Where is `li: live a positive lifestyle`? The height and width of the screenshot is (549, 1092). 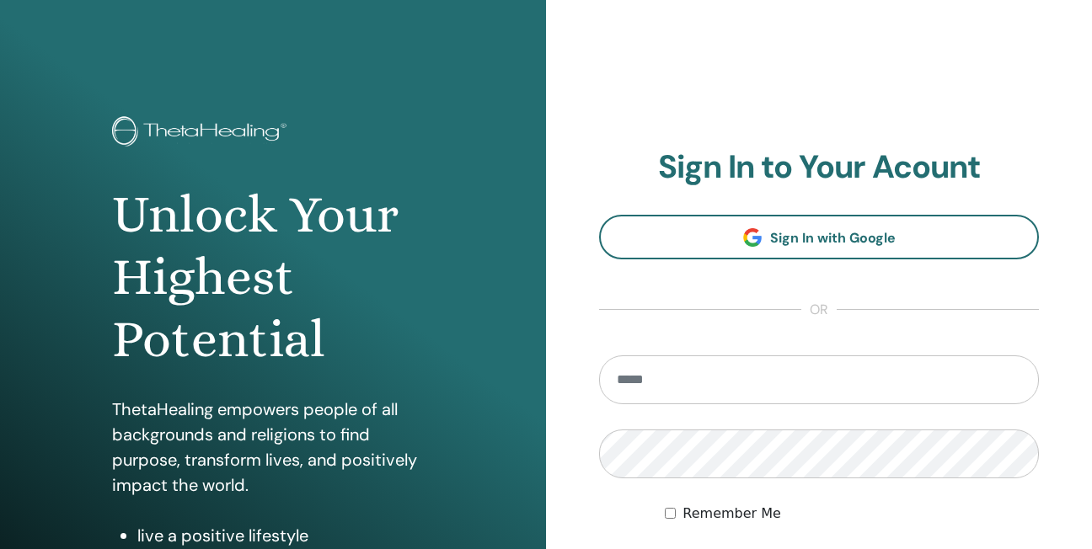
li: live a positive lifestyle is located at coordinates (286, 536).